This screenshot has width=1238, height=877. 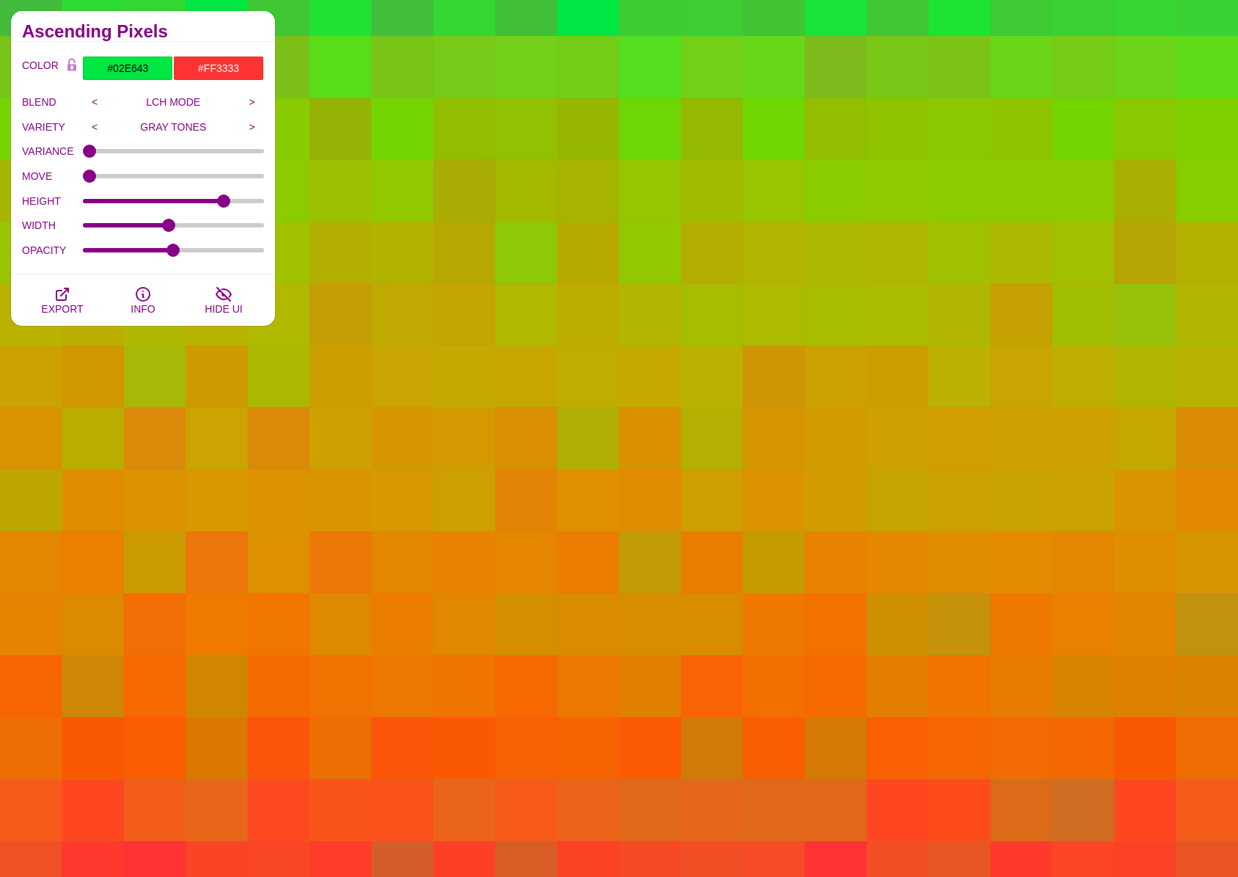 I want to click on label: OPACITY, so click(x=52, y=250).